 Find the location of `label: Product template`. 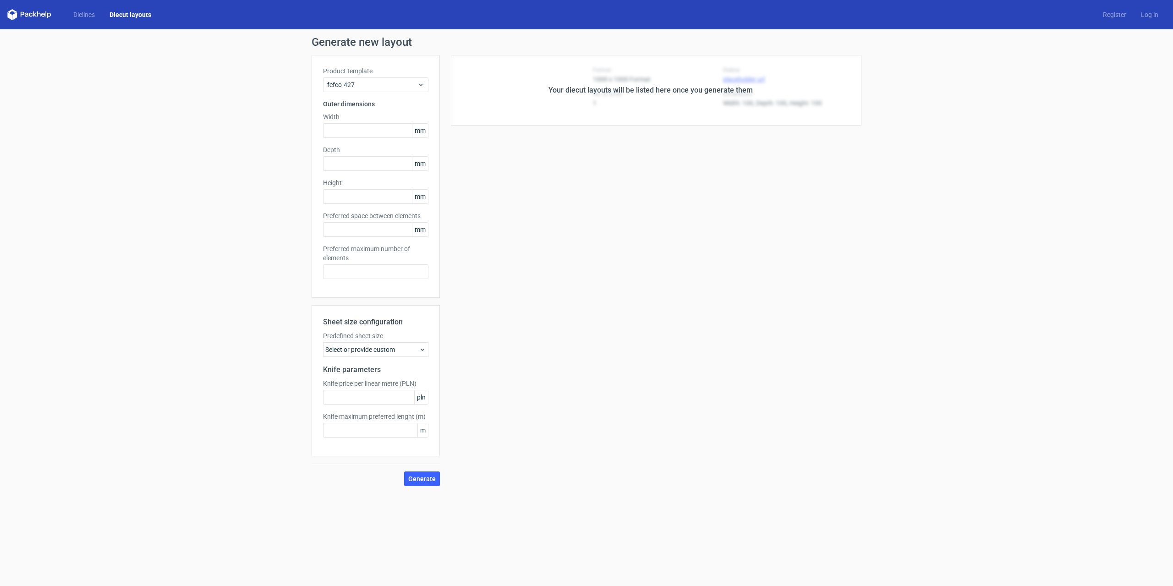

label: Product template is located at coordinates (376, 71).